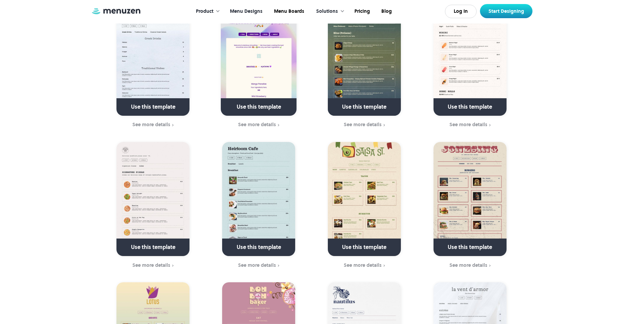 The height and width of the screenshot is (324, 623). I want to click on a: Blog, so click(385, 11).